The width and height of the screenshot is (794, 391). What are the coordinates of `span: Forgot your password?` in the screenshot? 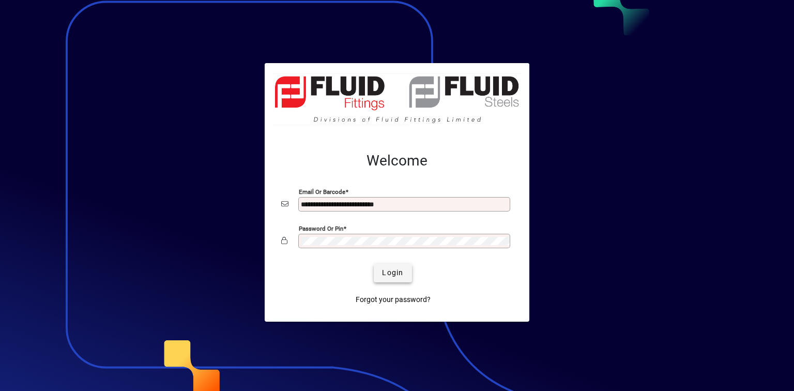 It's located at (393, 299).